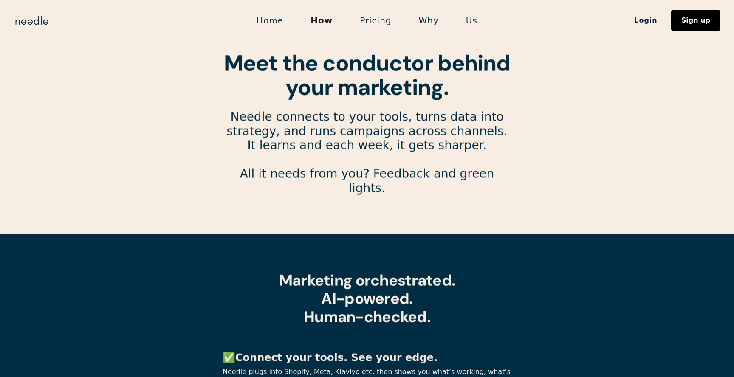 Image resolution: width=734 pixels, height=377 pixels. I want to click on a: Pricing, so click(375, 20).